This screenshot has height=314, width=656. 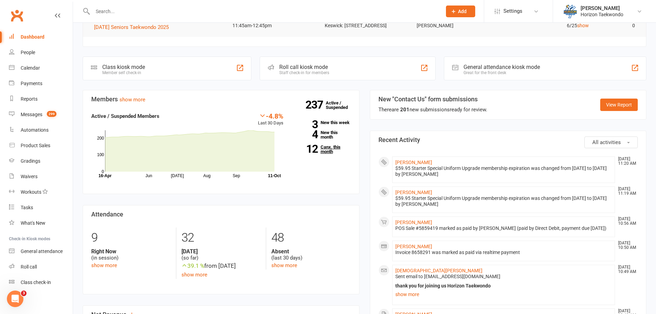 What do you see at coordinates (31, 83) in the screenshot?
I see `div: Payments` at bounding box center [31, 83].